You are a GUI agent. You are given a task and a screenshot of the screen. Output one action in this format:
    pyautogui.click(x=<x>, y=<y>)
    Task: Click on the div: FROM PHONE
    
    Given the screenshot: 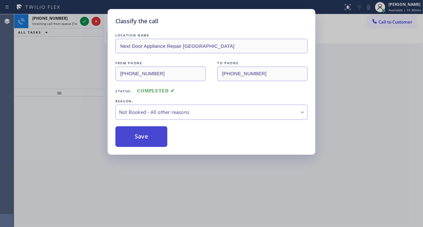 What is the action you would take?
    pyautogui.click(x=161, y=63)
    